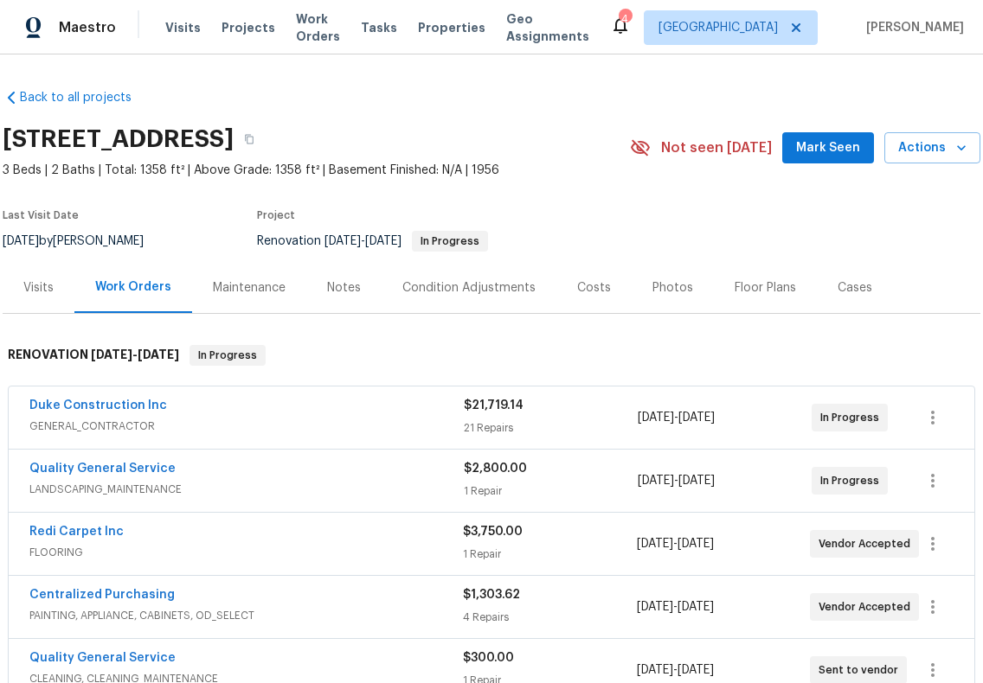 The height and width of the screenshot is (683, 983). What do you see at coordinates (248, 28) in the screenshot?
I see `span: Projects` at bounding box center [248, 28].